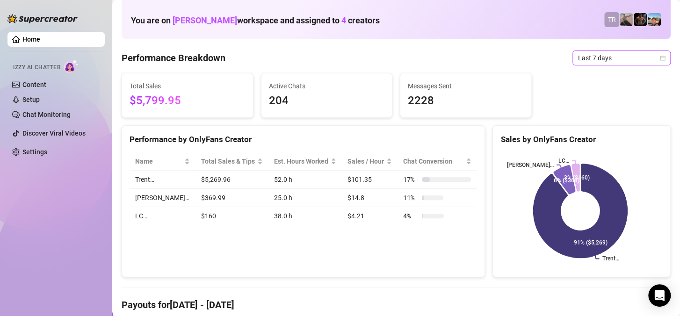  Describe the element at coordinates (35, 152) in the screenshot. I see `a: Settings` at that location.